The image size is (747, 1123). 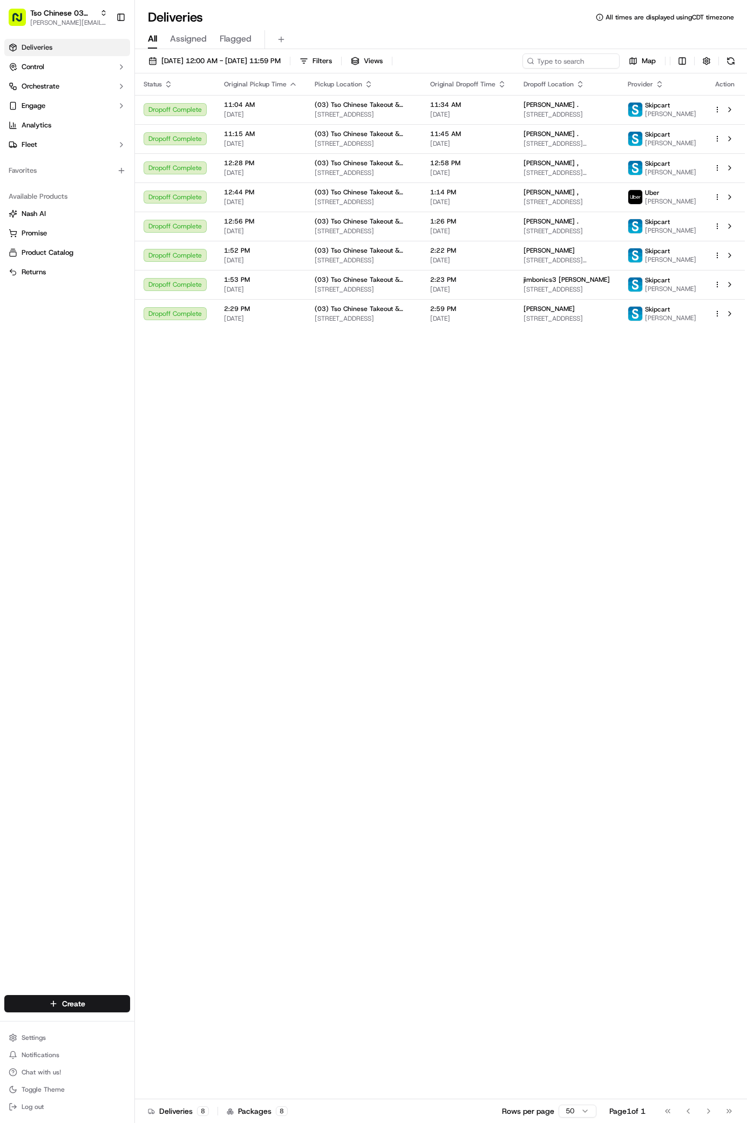 I want to click on button: Chat with us!, so click(x=67, y=1072).